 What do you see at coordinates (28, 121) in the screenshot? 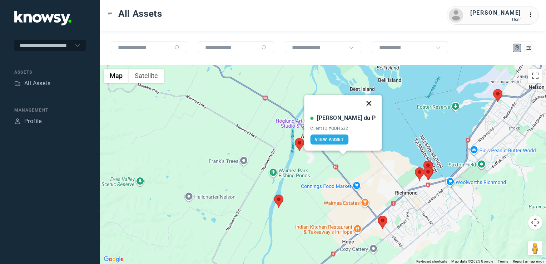
I see `a: ProfileProfile` at bounding box center [28, 121].